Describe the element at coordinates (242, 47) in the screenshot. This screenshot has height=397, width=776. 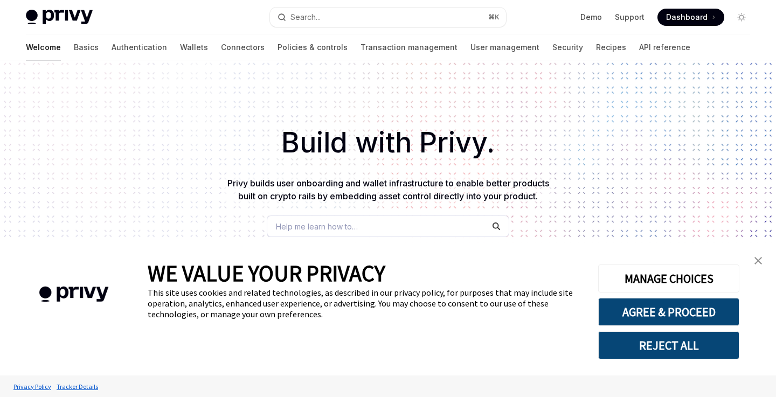
I see `a: Connectors` at that location.